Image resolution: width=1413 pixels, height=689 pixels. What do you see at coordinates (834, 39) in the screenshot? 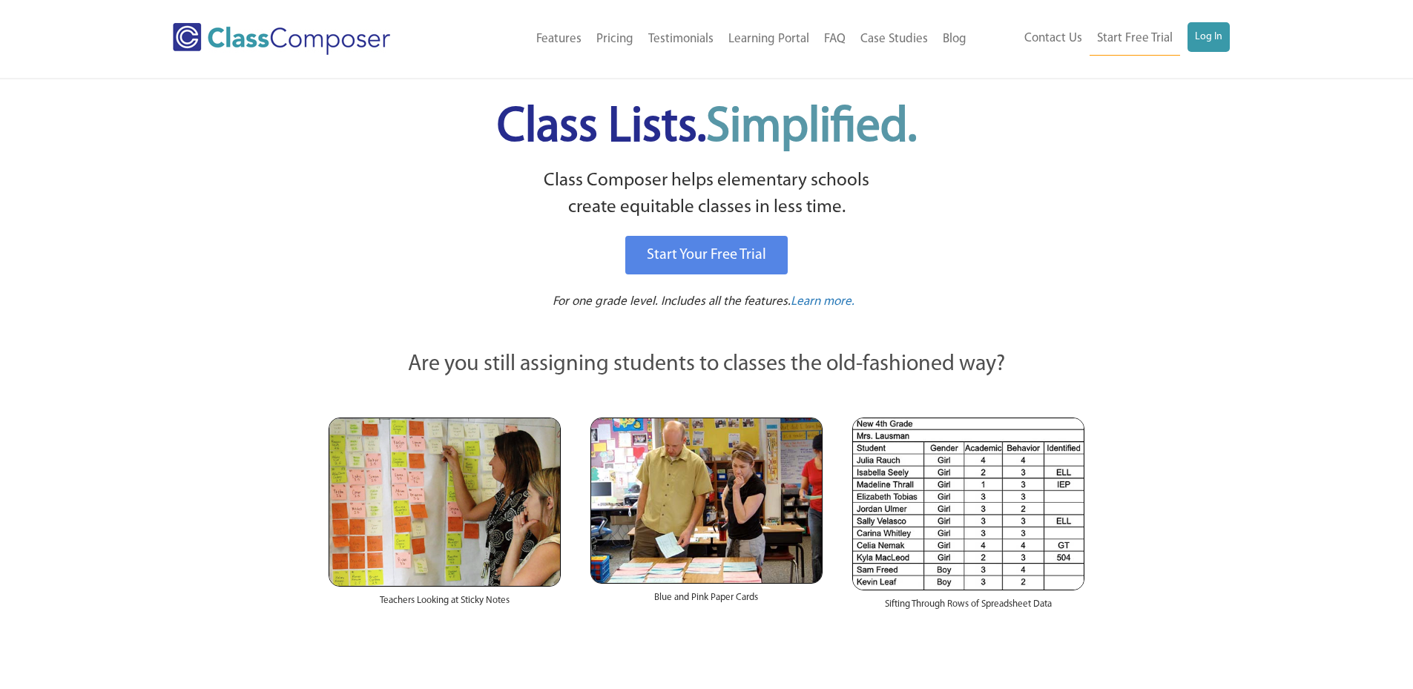
I see `a: FAQ` at bounding box center [834, 39].